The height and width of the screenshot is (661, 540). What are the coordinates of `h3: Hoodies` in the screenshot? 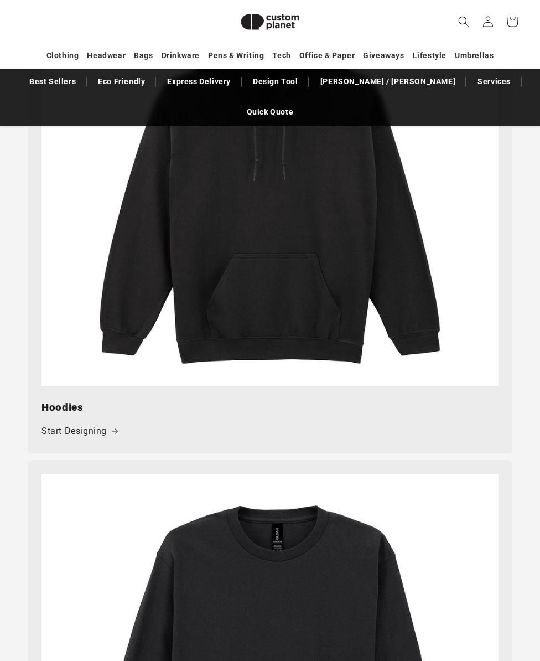 It's located at (270, 407).